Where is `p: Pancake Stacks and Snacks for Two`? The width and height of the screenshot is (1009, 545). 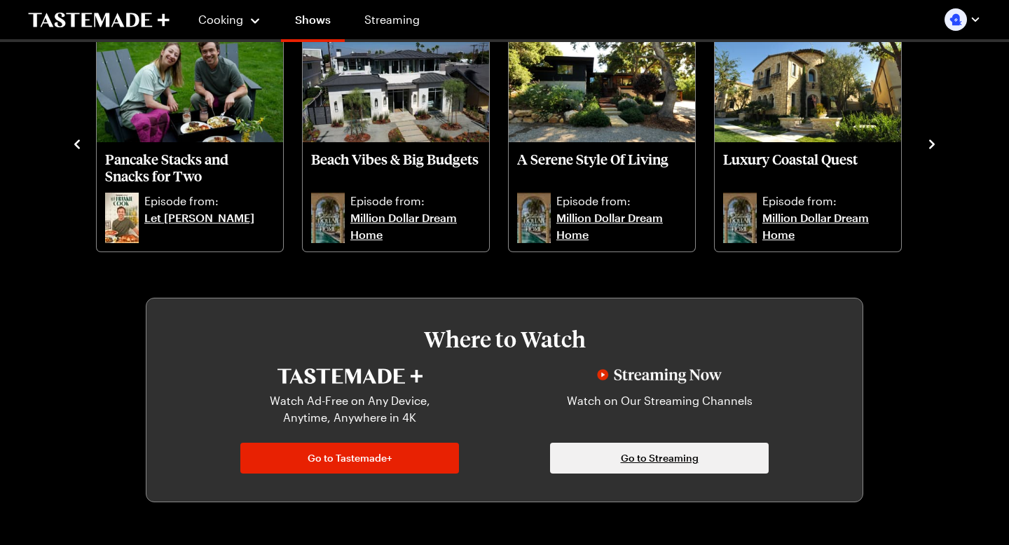 p: Pancake Stacks and Snacks for Two is located at coordinates (190, 167).